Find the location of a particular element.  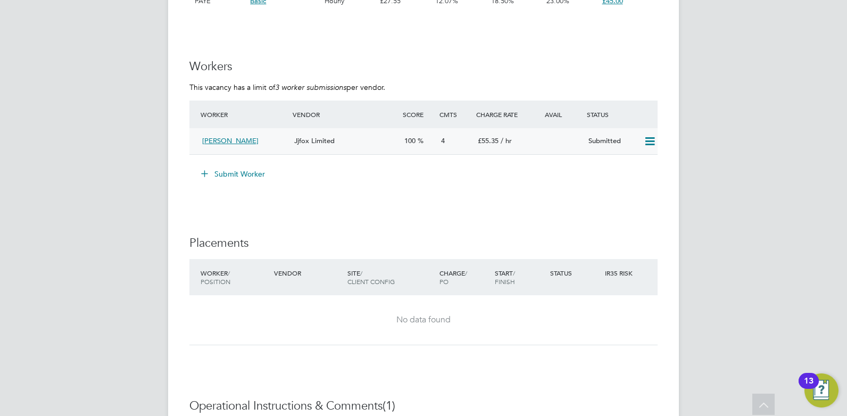

div: Start is located at coordinates (520, 277).